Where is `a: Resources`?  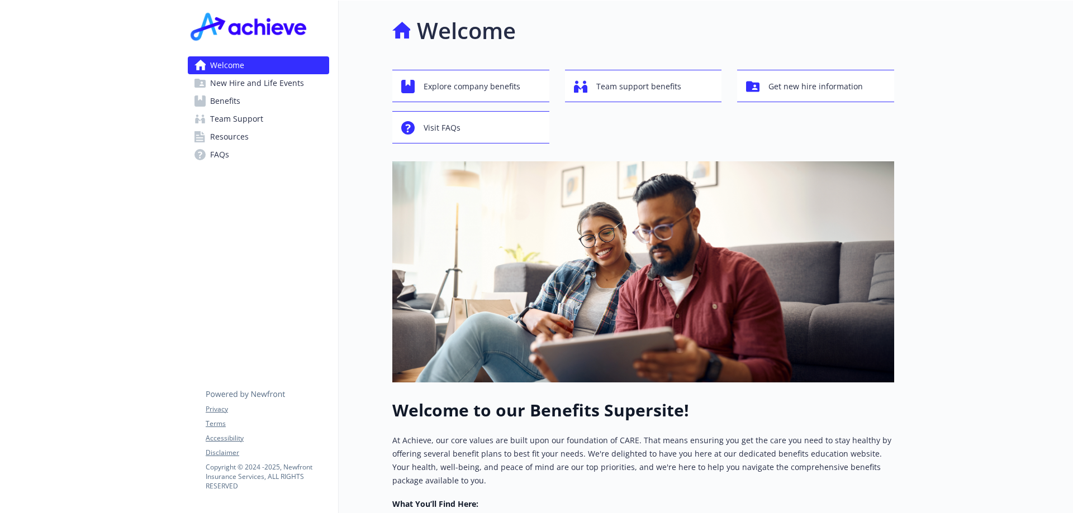
a: Resources is located at coordinates (258, 137).